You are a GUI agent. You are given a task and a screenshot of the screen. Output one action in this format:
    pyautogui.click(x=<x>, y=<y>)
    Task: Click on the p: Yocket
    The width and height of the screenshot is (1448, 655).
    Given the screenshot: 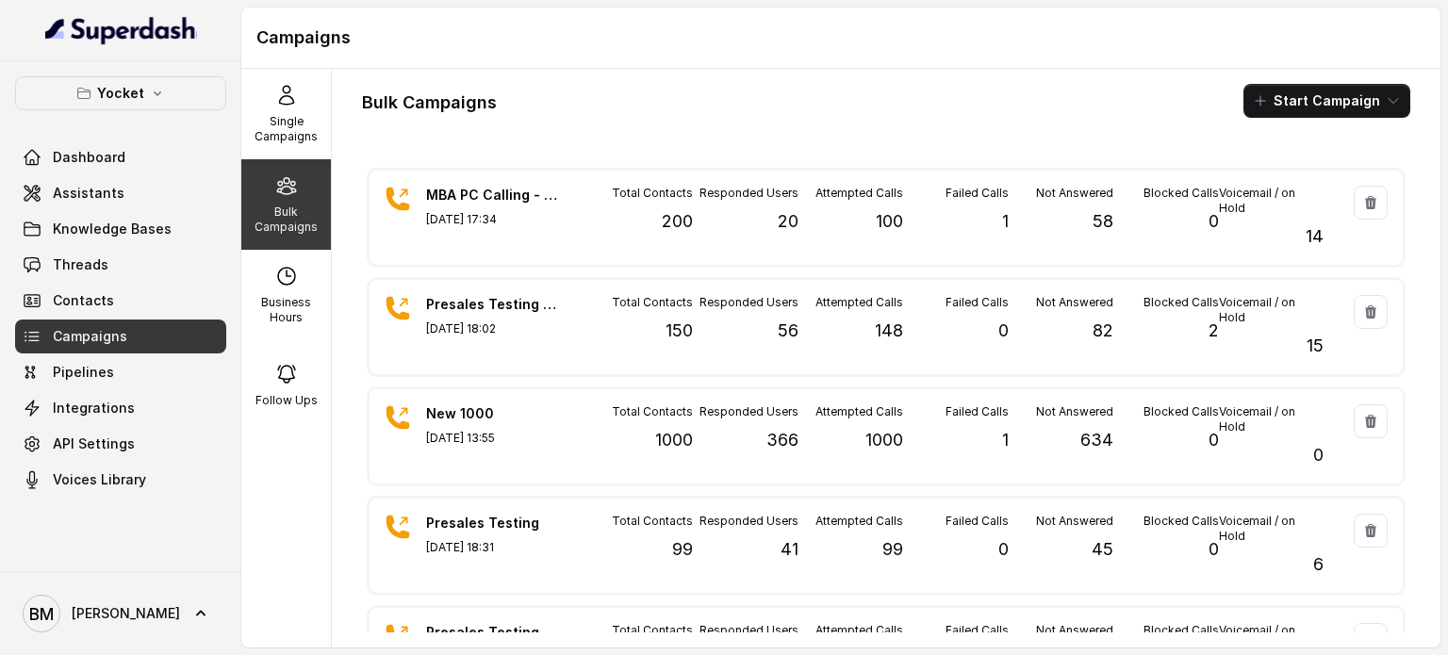 What is the action you would take?
    pyautogui.click(x=121, y=93)
    